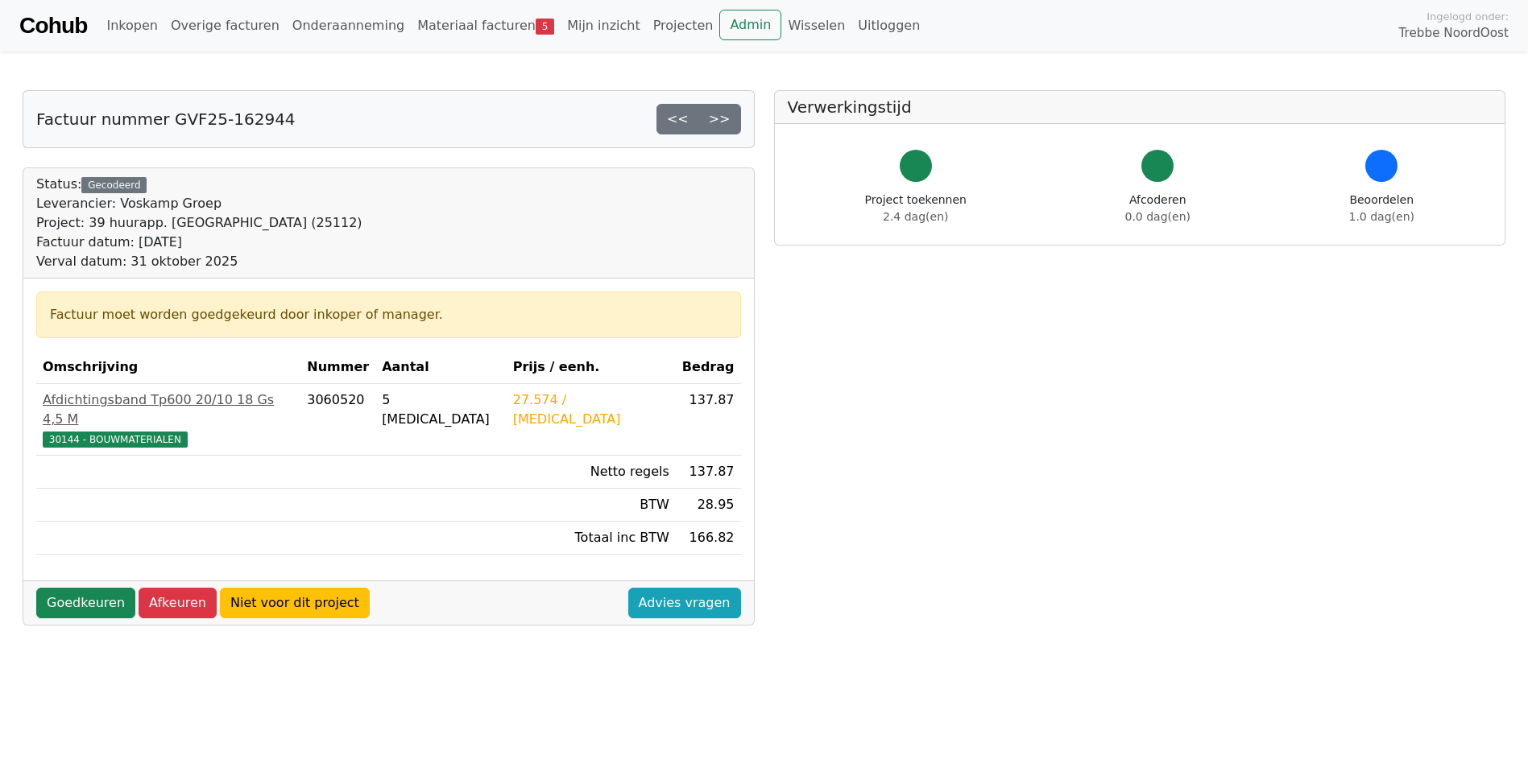  I want to click on a: Mijn inzicht, so click(603, 26).